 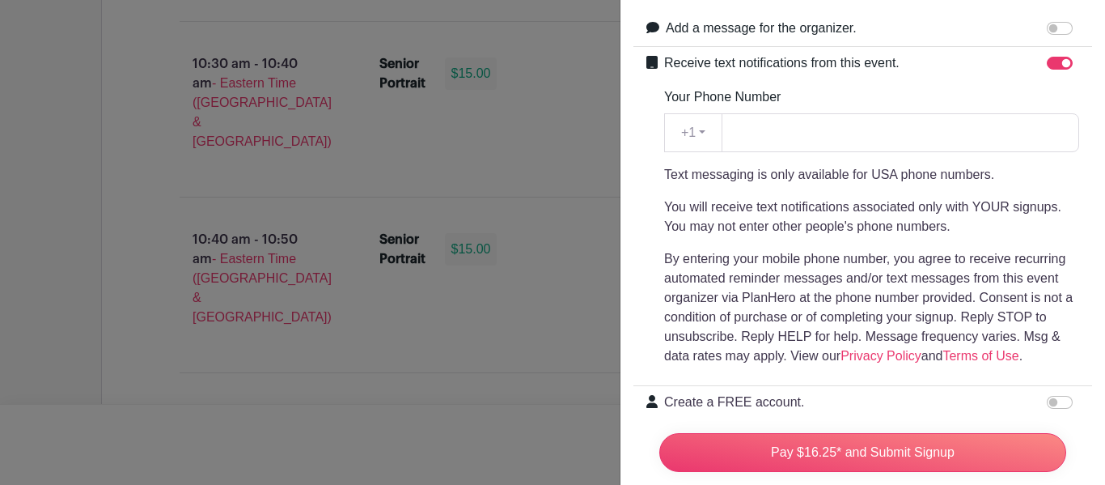 I want to click on label: Add a message for the organizer., so click(x=761, y=28).